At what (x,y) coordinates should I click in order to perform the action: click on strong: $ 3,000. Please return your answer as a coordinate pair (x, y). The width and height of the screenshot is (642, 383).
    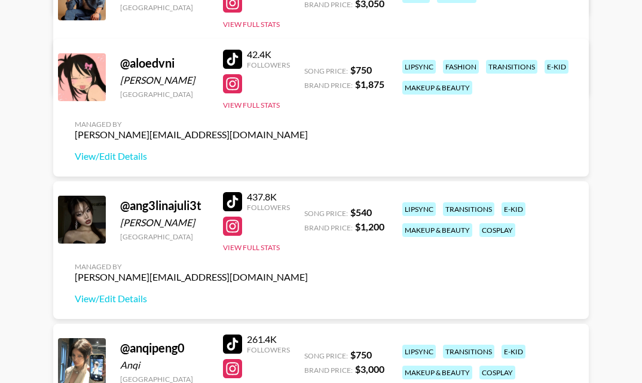
    Looking at the image, I should click on (370, 368).